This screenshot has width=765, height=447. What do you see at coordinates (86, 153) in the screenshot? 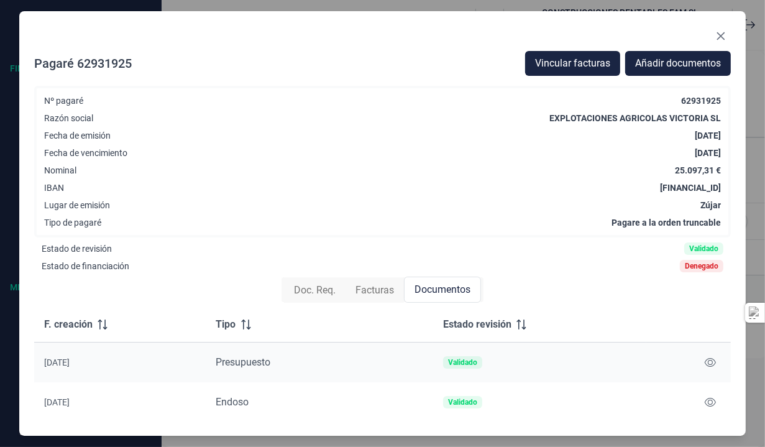
I see `div: Fecha de vencimiento` at bounding box center [86, 153].